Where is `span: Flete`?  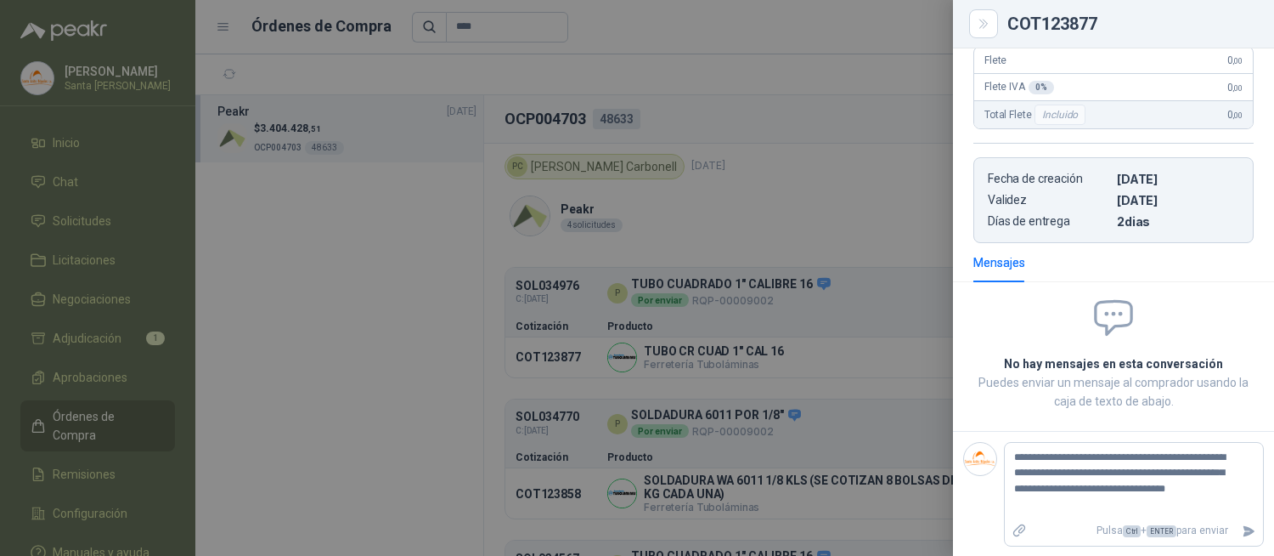
span: Flete is located at coordinates (996, 60).